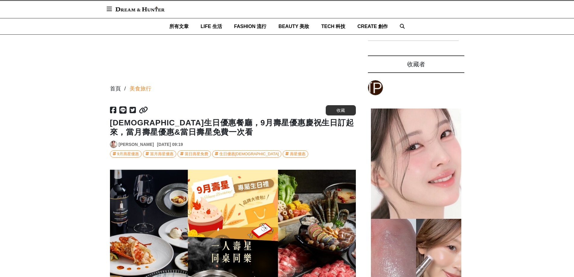  What do you see at coordinates (179, 26) in the screenshot?
I see `span: 所有文章` at bounding box center [179, 26].